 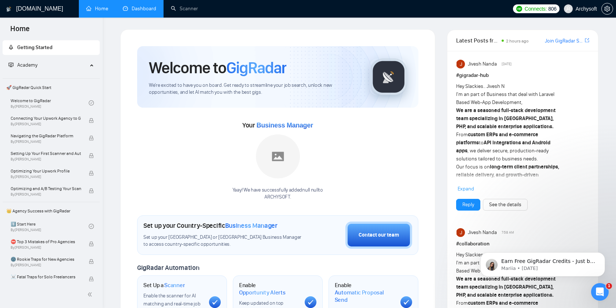 I want to click on li: Getting Started, so click(x=51, y=48).